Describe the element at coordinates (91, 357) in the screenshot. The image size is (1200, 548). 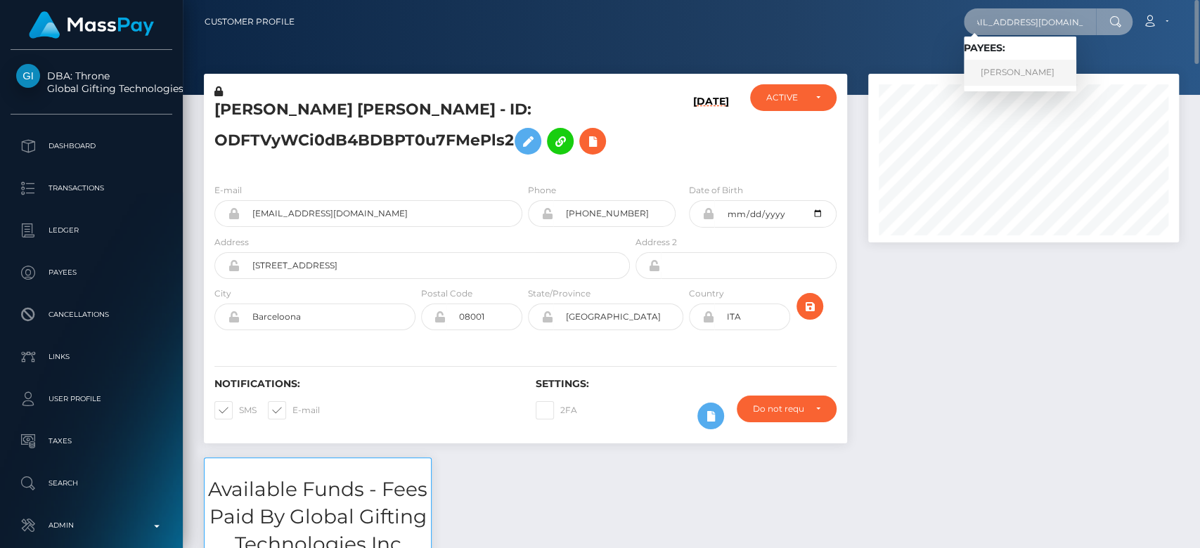
I see `a: Links` at that location.